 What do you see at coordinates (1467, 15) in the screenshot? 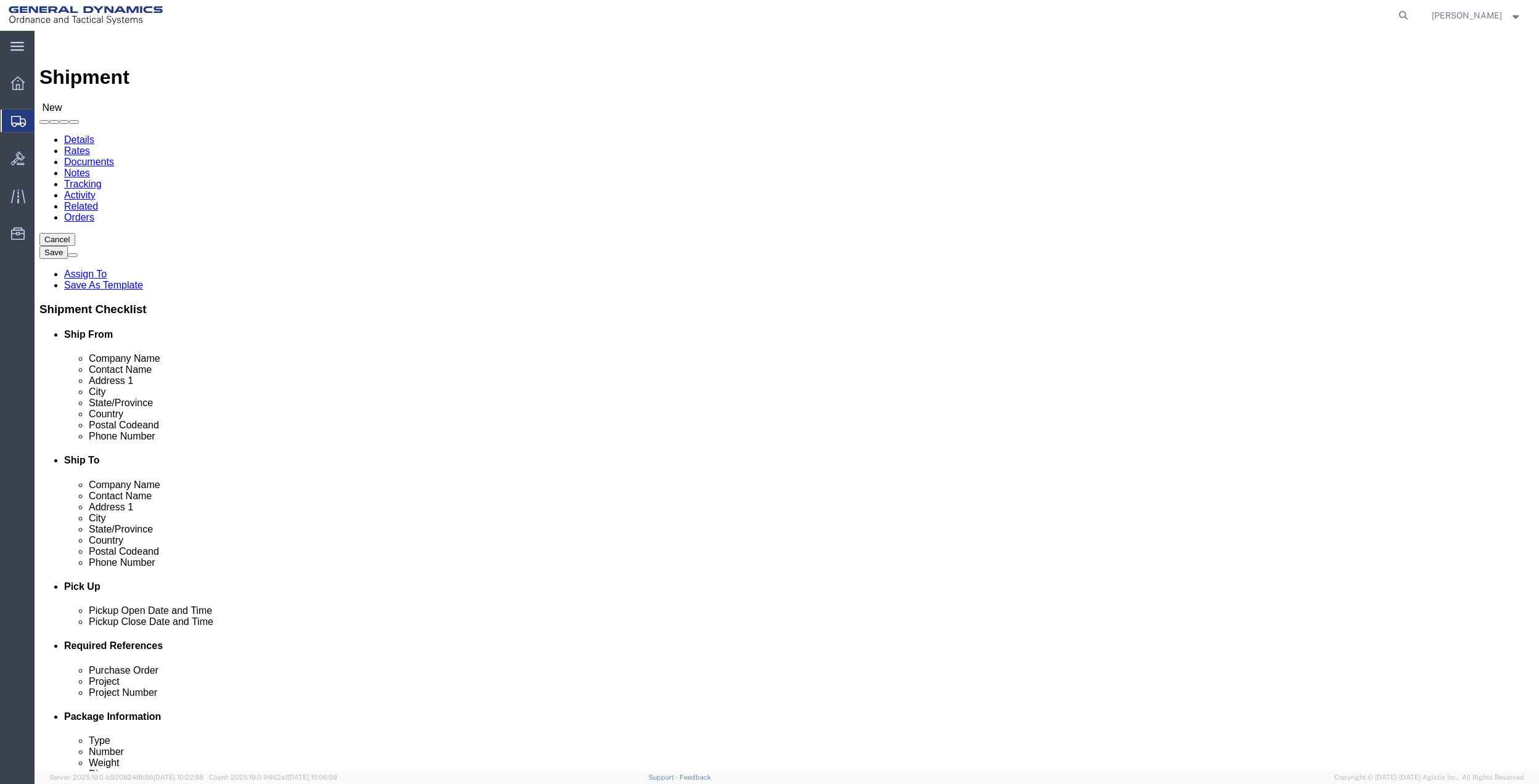
I see `span: Nicholas Bohmer` at bounding box center [1467, 15].